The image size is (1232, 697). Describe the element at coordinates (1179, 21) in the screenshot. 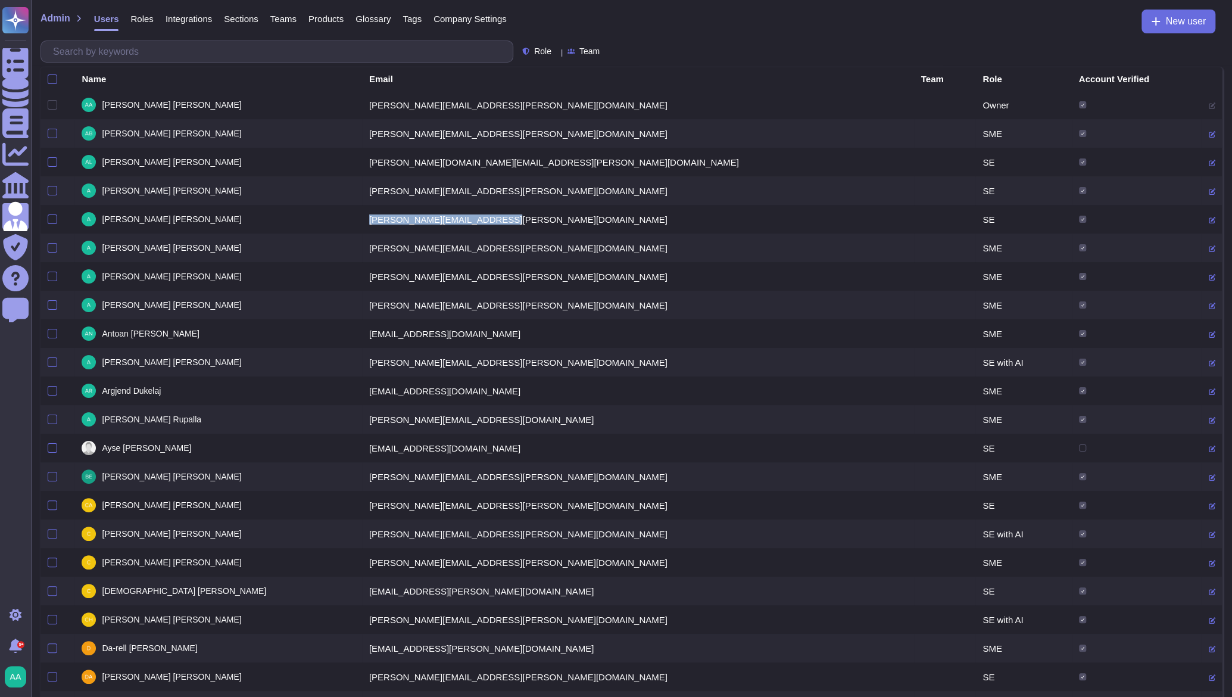

I see `button: New user` at that location.